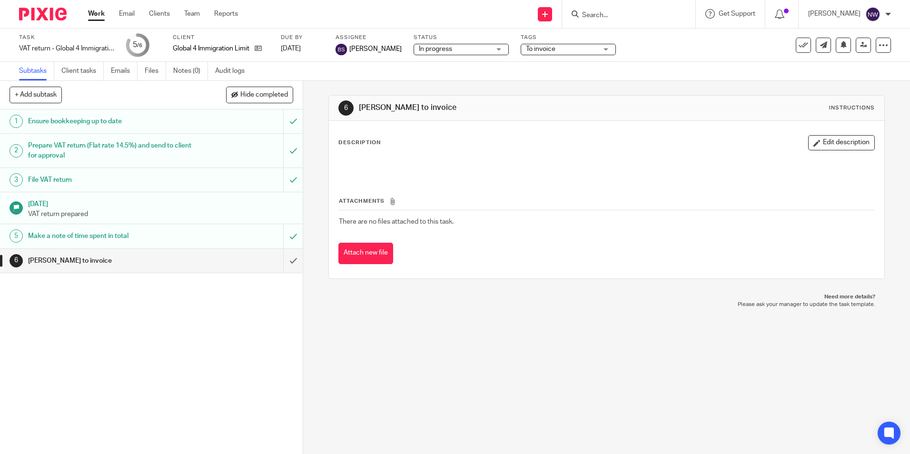 This screenshot has width=910, height=454. Describe the element at coordinates (302, 38) in the screenshot. I see `label: Due by` at that location.